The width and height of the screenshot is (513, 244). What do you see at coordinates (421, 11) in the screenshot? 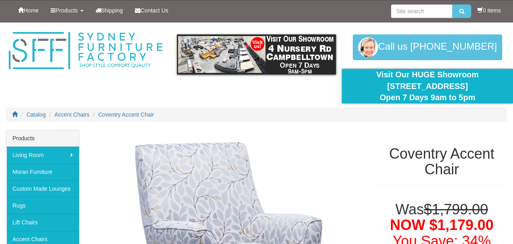
I see `input: Site search` at bounding box center [421, 11].